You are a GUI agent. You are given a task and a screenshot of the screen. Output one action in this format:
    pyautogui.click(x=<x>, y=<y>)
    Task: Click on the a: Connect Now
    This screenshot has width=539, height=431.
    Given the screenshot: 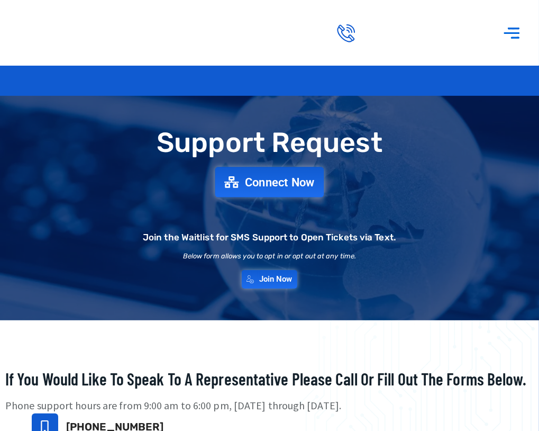 What is the action you would take?
    pyautogui.click(x=270, y=182)
    